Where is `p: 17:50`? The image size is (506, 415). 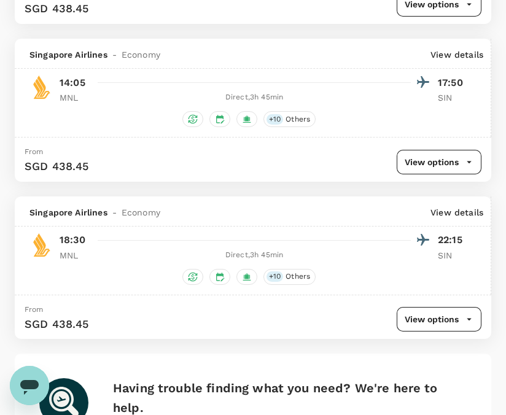 p: 17:50 is located at coordinates (453, 83).